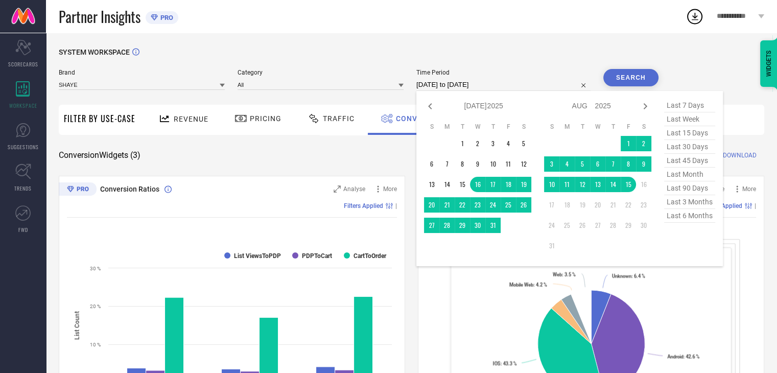 The height and width of the screenshot is (373, 777). I want to click on td: Thu Jul 31 2025, so click(493, 225).